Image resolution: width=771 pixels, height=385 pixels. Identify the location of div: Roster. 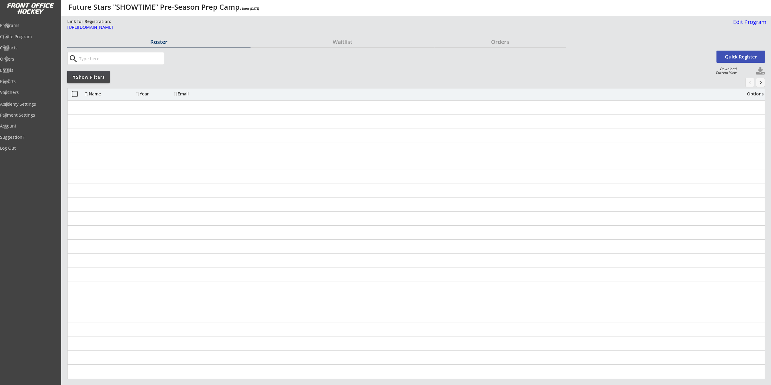
(159, 42).